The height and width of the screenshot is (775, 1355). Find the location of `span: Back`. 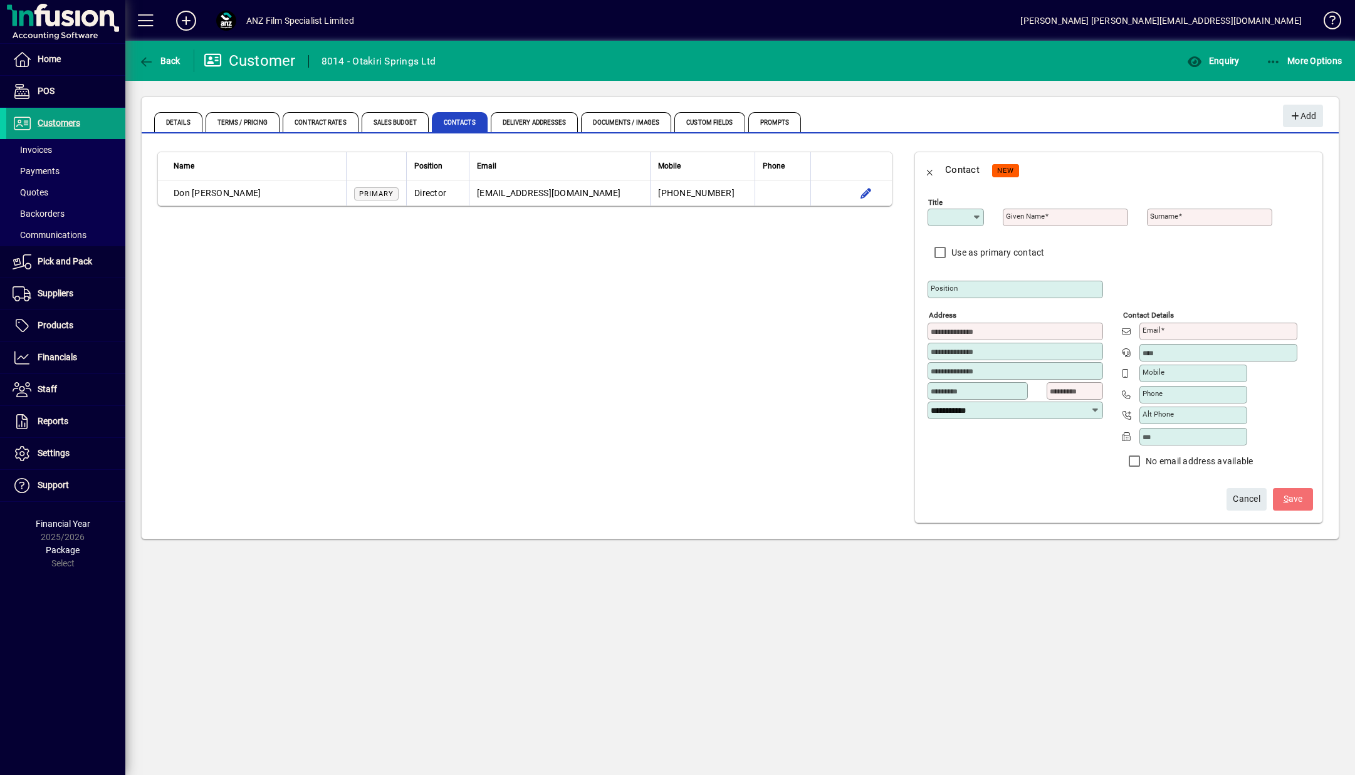

span: Back is located at coordinates (159, 61).